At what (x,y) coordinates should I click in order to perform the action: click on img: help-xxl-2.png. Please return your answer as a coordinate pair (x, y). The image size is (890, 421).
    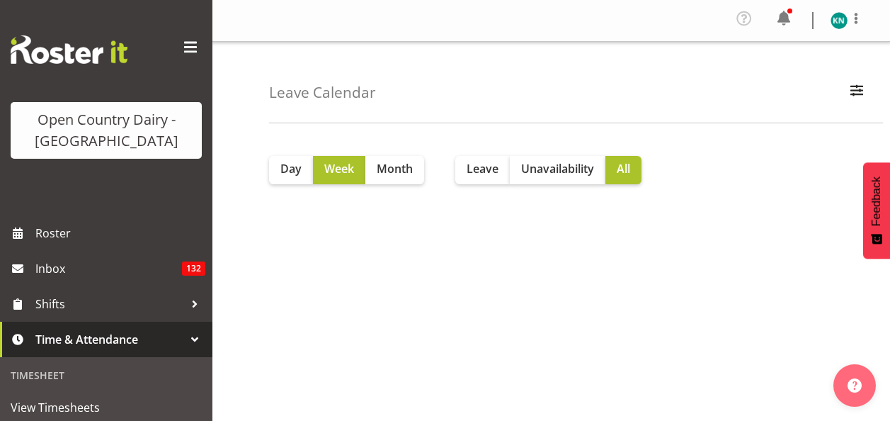
    Looking at the image, I should click on (855, 385).